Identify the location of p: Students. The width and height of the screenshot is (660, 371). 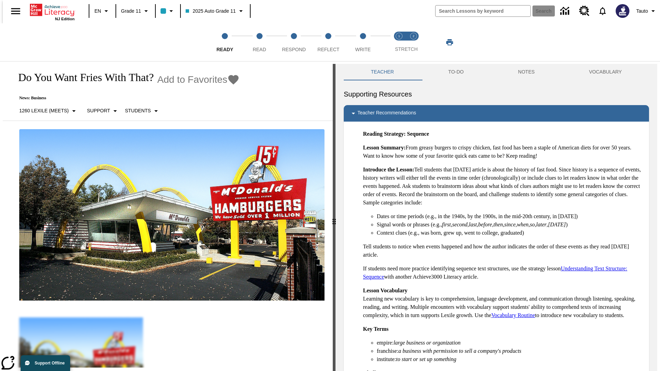
(137, 111).